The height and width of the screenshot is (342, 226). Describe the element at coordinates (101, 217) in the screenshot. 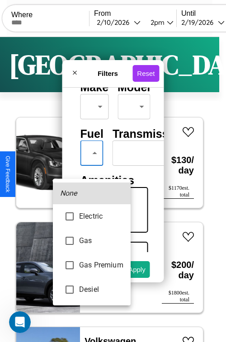

I see `span: Electric` at that location.